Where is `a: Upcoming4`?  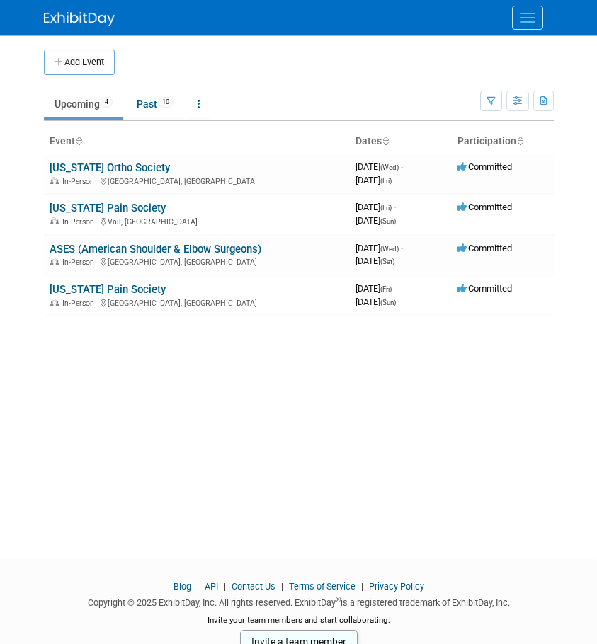 a: Upcoming4 is located at coordinates (84, 104).